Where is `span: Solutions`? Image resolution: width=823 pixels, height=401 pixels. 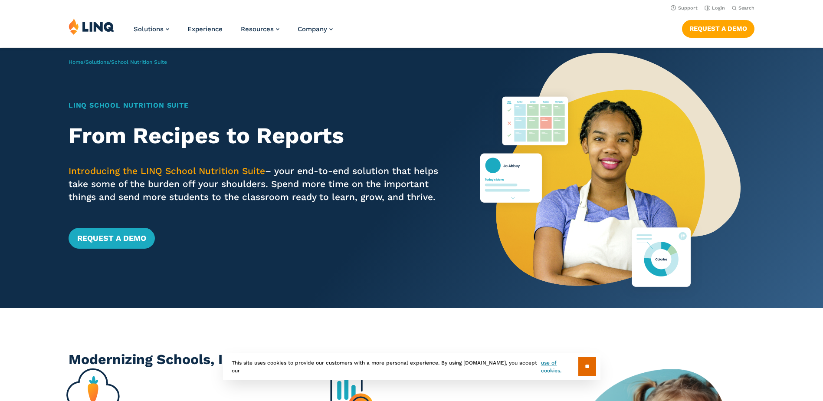
span: Solutions is located at coordinates (148, 29).